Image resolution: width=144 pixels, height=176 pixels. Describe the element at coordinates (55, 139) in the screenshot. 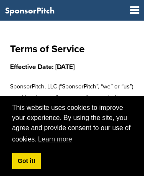

I see `a: learn more about cookies` at that location.